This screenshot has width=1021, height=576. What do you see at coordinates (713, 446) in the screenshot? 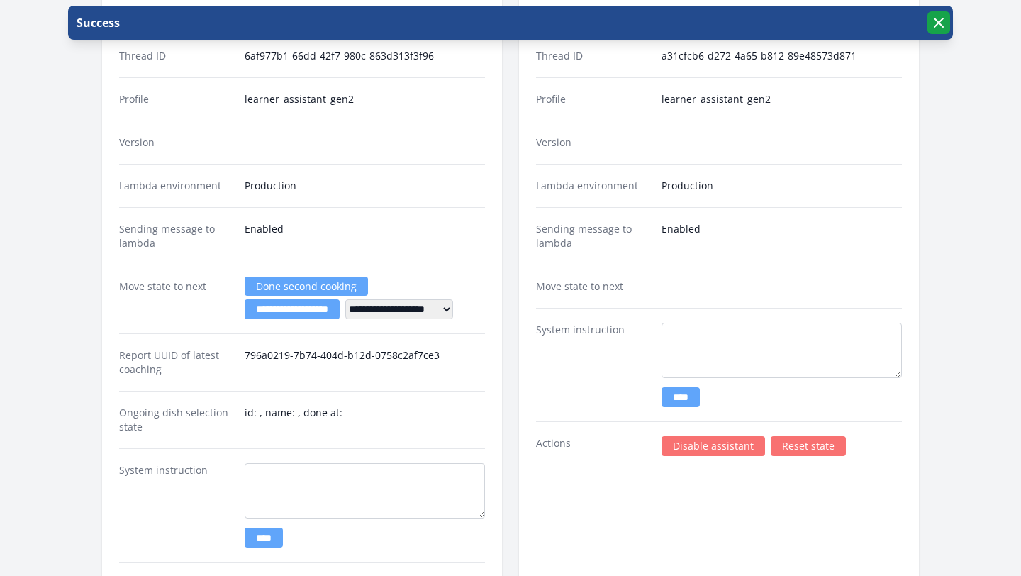
I see `a: Disable assistant` at bounding box center [713, 446].